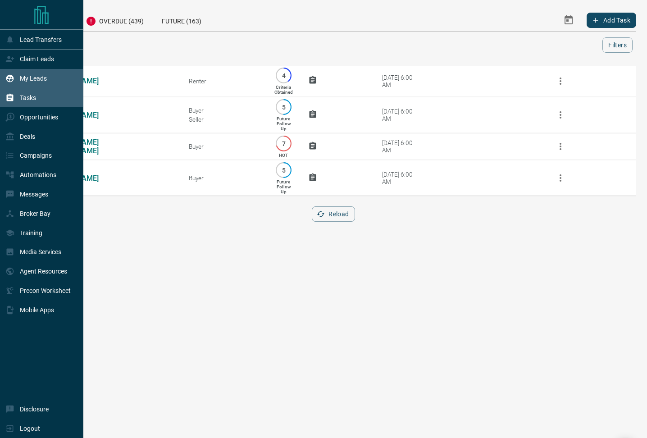  Describe the element at coordinates (223, 119) in the screenshot. I see `div: Seller` at that location.